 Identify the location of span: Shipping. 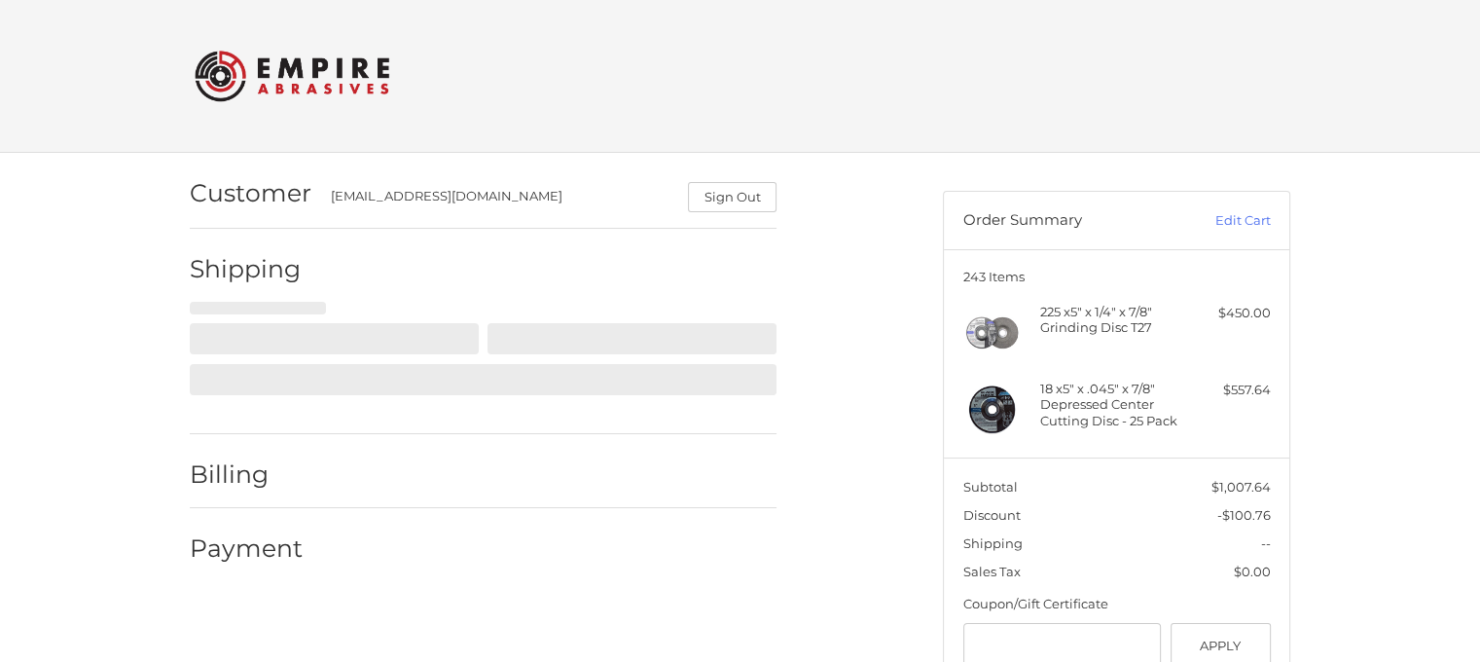
(993, 543).